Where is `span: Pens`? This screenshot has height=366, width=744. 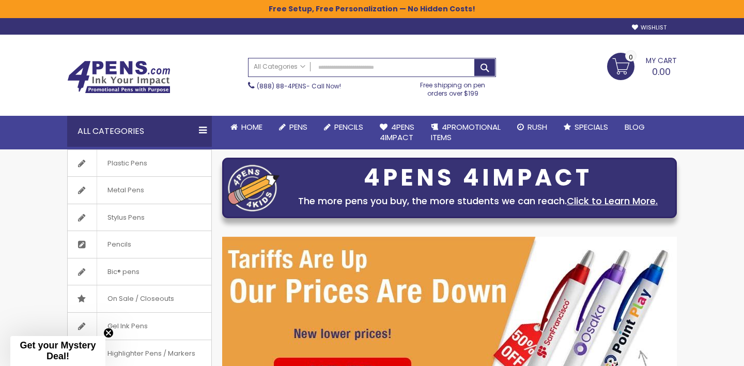
span: Pens is located at coordinates (298, 127).